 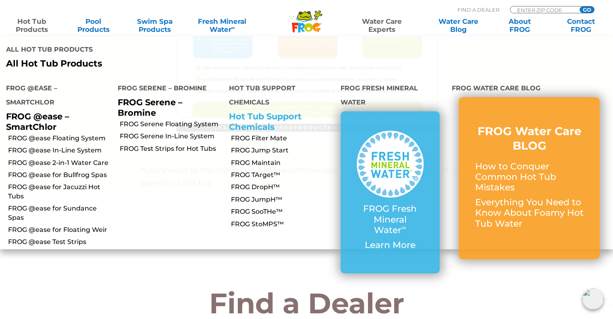 I want to click on a: FROG Test Strips for Hot Tubs, so click(x=171, y=149).